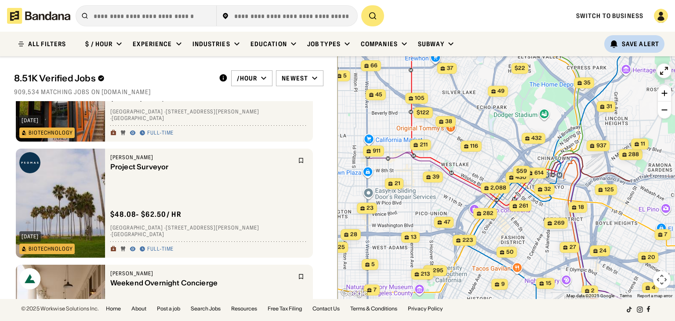  I want to click on img: Google, so click(354, 293).